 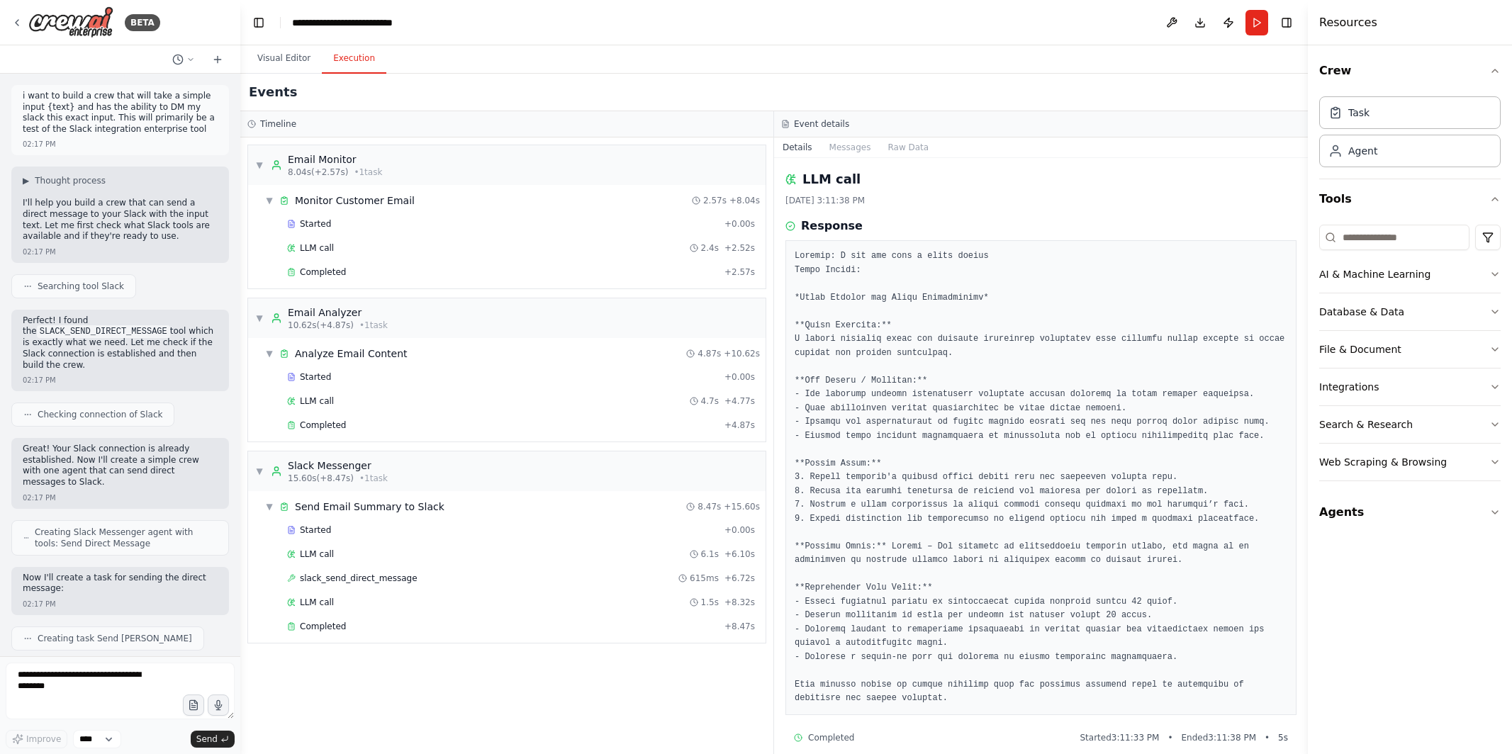 I want to click on h2: Events, so click(x=273, y=92).